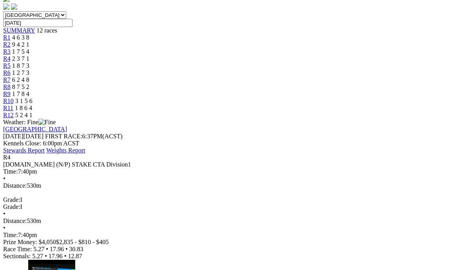 The width and height of the screenshot is (475, 270). I want to click on a: R4, so click(7, 58).